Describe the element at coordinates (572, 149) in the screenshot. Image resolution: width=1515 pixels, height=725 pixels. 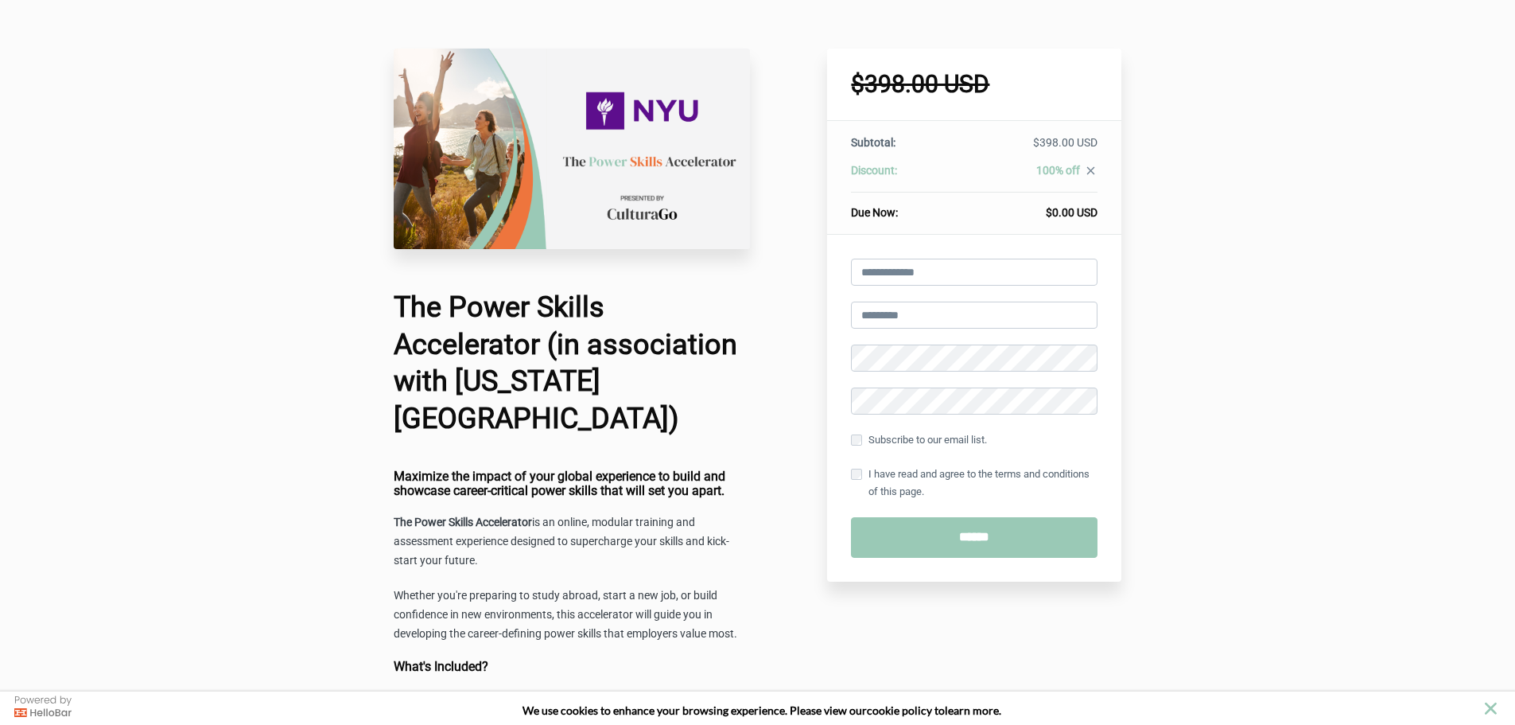
I see `img: 164d48-7b61-cb2d-62e6-83c3ae82ad_University_of_Exeter_Checkout_Page.png` at that location.